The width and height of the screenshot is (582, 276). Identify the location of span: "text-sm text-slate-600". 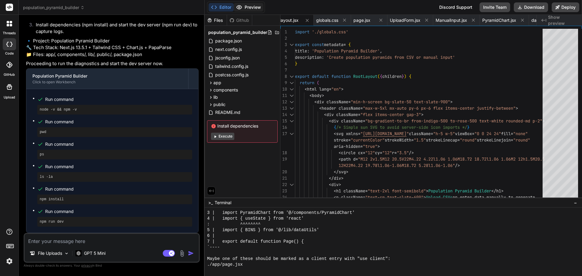
(394, 197).